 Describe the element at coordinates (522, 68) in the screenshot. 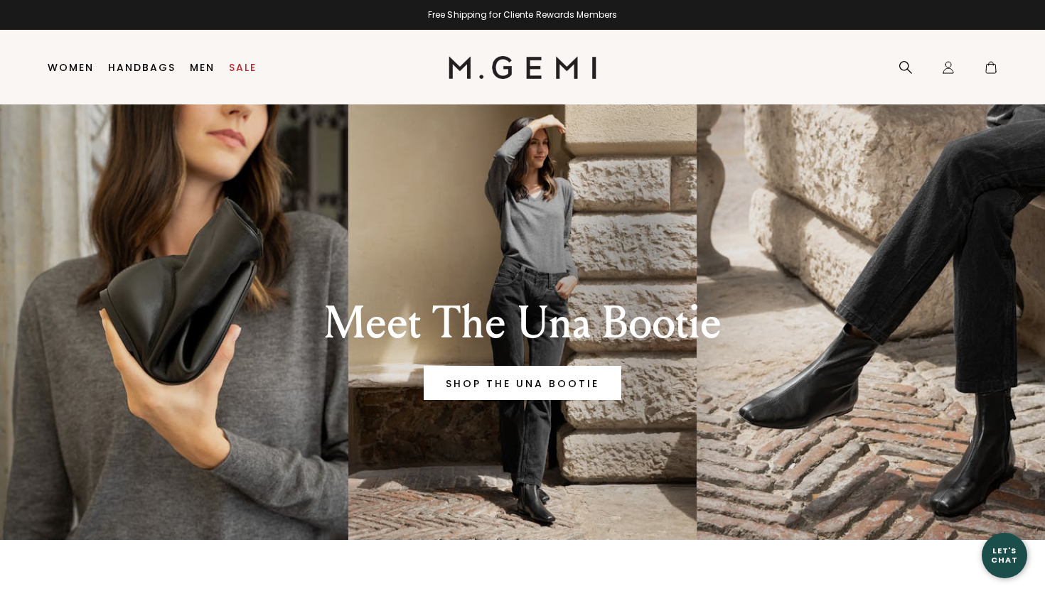

I see `img: M.Gemi` at that location.